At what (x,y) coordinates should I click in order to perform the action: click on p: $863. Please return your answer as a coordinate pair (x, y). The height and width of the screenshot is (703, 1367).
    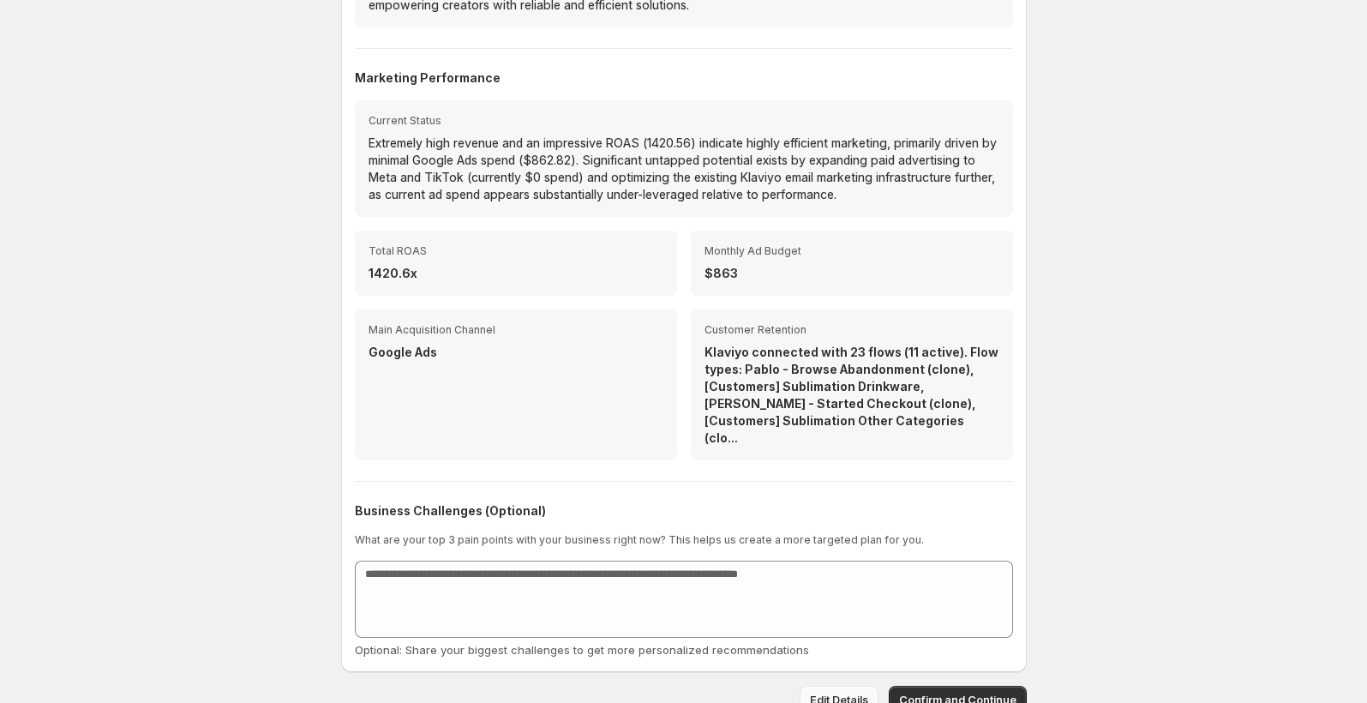
    Looking at the image, I should click on (852, 273).